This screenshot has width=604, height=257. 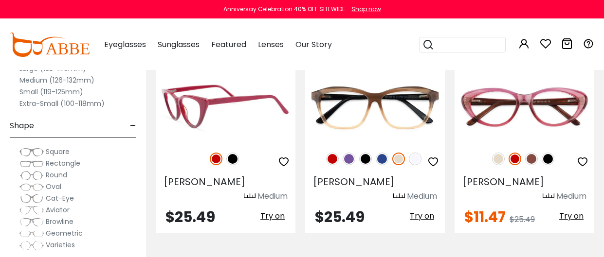 I want to click on img: Translucent, so click(x=415, y=159).